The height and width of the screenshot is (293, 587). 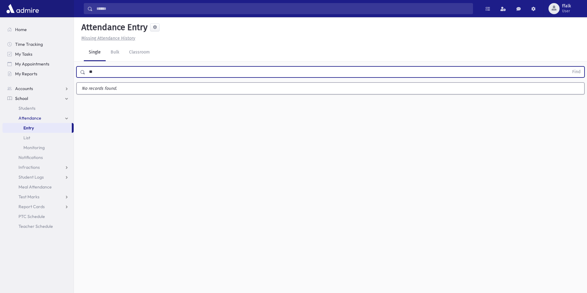 What do you see at coordinates (566, 6) in the screenshot?
I see `span: ffalk` at bounding box center [566, 6].